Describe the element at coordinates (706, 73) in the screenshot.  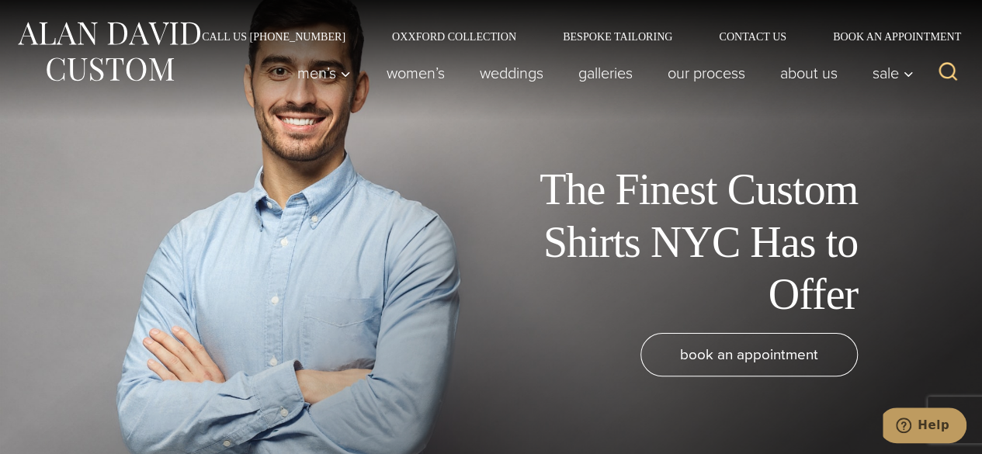
I see `a: Our Process` at that location.